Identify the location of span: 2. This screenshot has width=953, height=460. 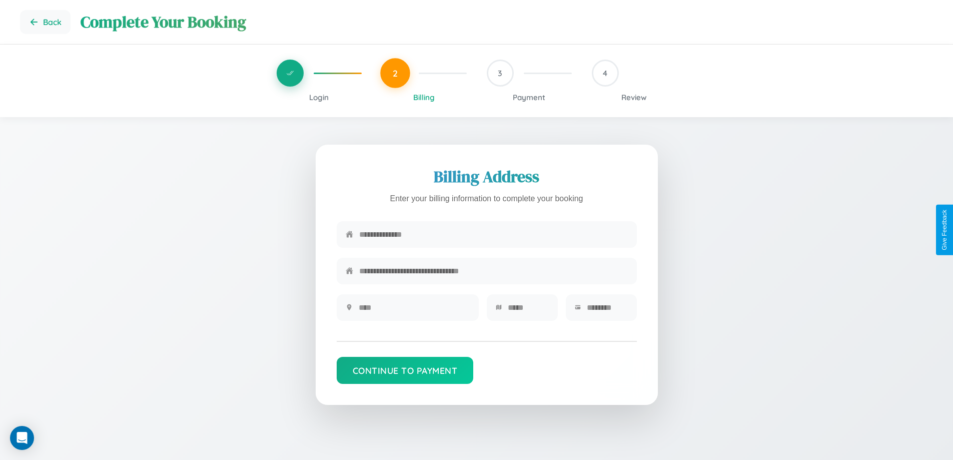
(395, 73).